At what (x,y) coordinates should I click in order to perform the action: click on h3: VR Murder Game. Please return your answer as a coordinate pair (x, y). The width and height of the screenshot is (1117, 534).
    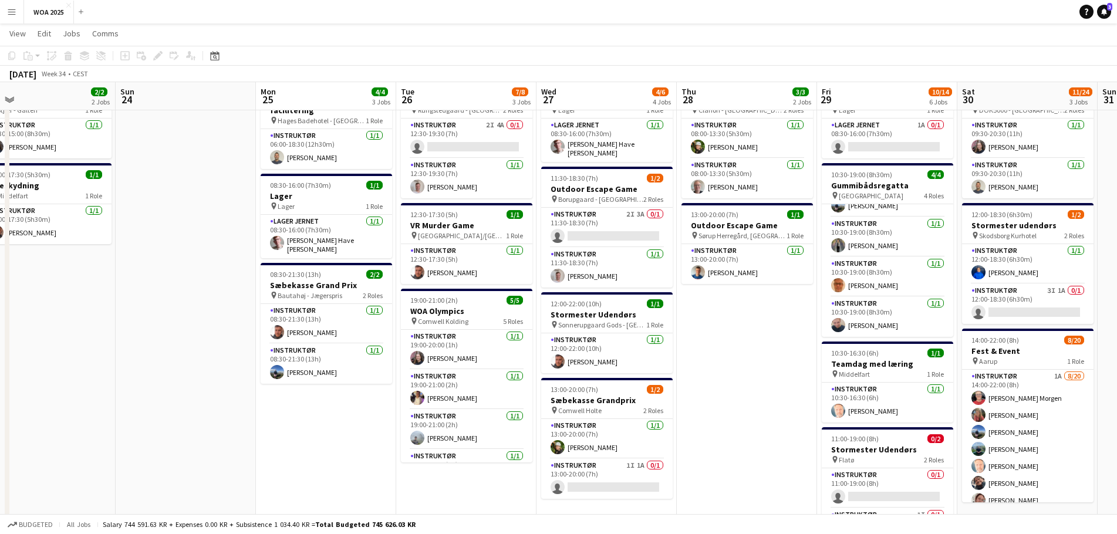
    Looking at the image, I should click on (467, 225).